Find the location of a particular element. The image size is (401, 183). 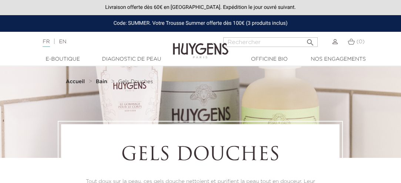

a: E-Boutique is located at coordinates (63, 59).